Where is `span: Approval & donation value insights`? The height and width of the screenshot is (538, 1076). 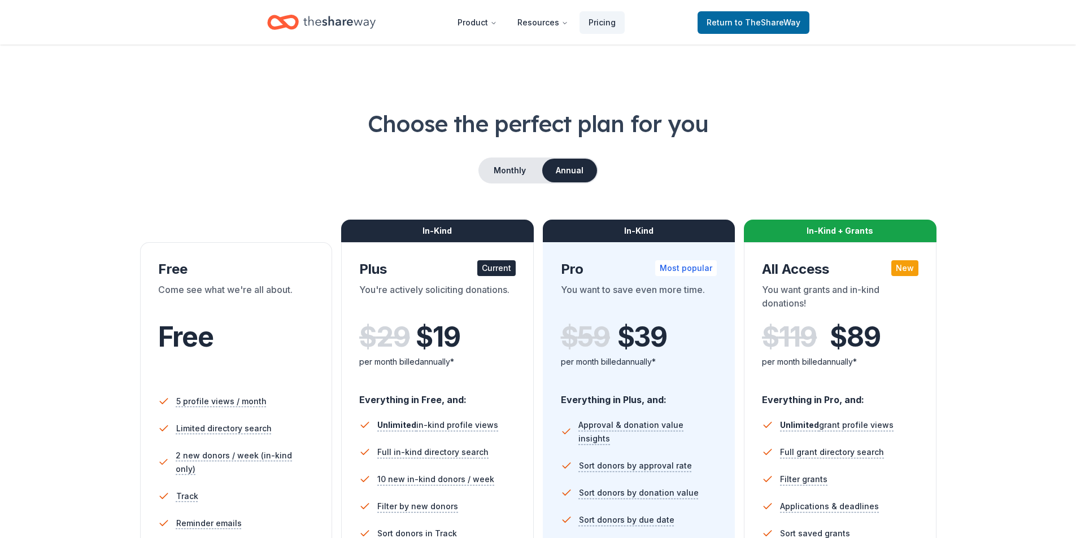 span: Approval & donation value insights is located at coordinates (647, 432).